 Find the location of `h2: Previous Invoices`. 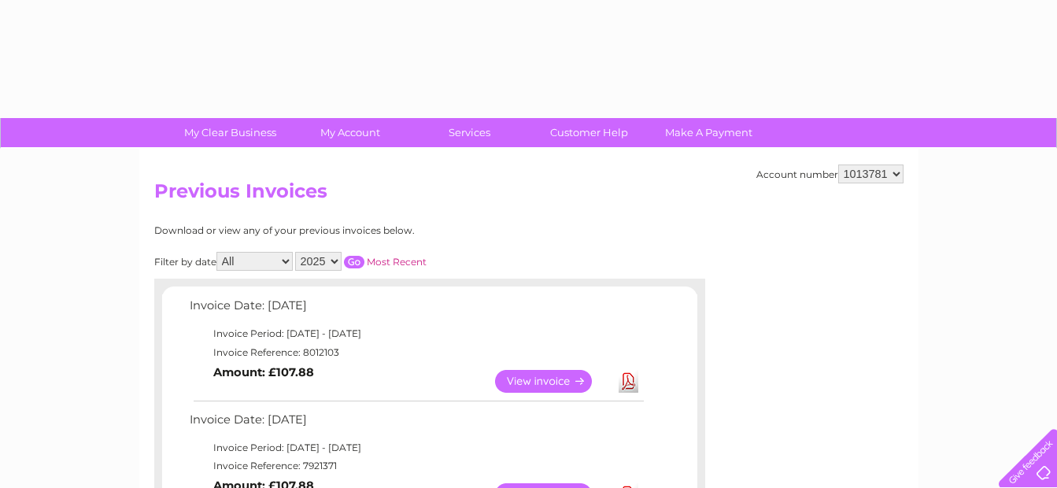

h2: Previous Invoices is located at coordinates (529, 195).